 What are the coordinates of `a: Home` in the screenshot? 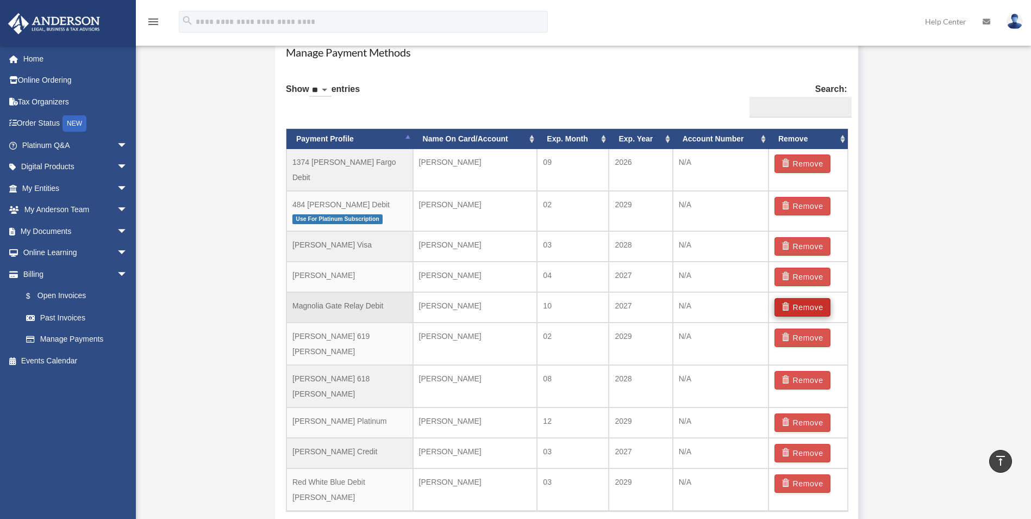 It's located at (76, 59).